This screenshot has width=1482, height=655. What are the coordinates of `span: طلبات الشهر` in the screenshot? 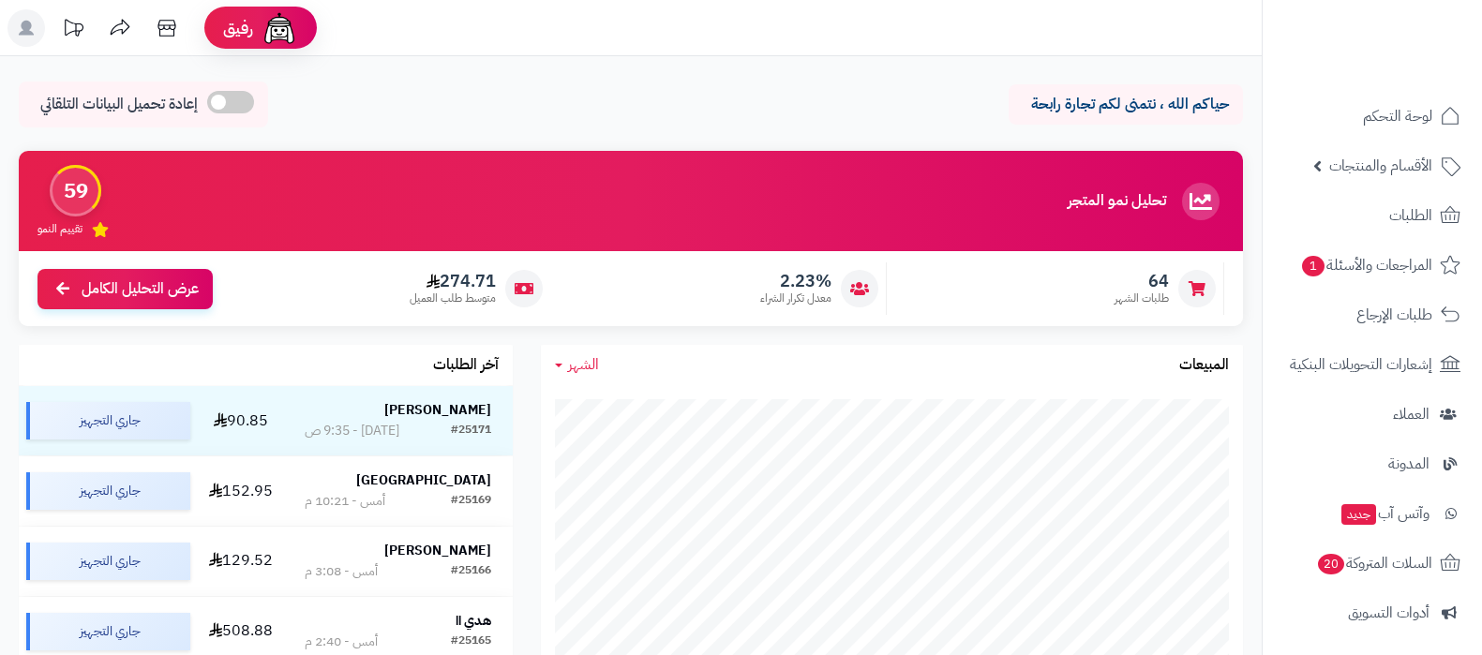 It's located at (1142, 298).